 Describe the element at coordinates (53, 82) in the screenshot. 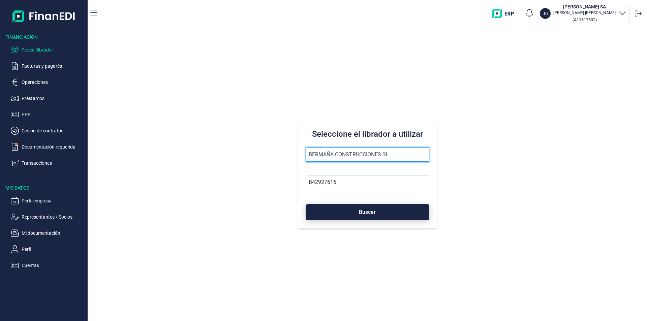

I see `p: Operaciones` at that location.